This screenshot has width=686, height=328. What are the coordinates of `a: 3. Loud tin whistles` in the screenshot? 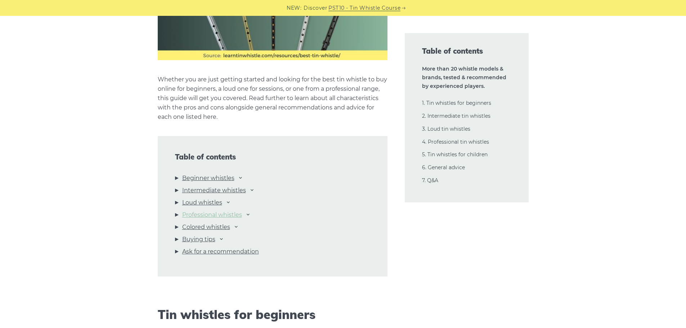 It's located at (446, 129).